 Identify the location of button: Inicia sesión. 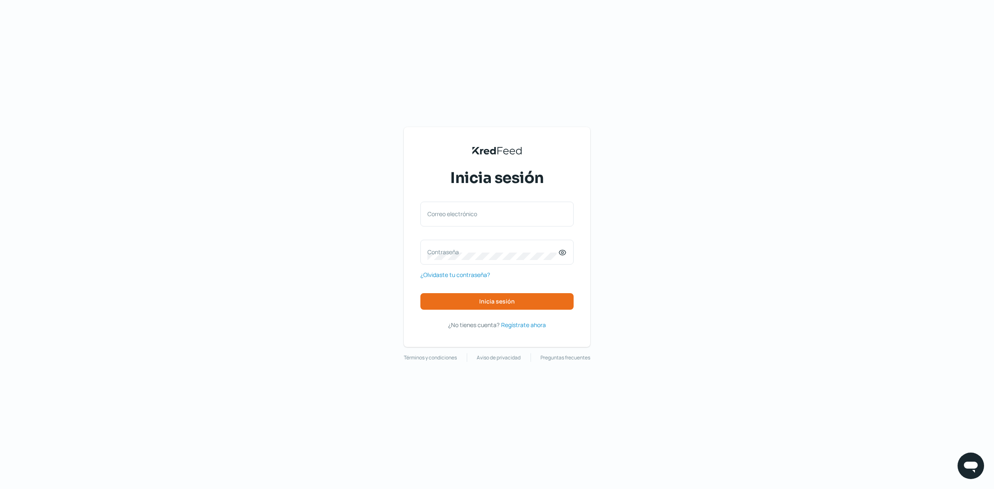
(497, 301).